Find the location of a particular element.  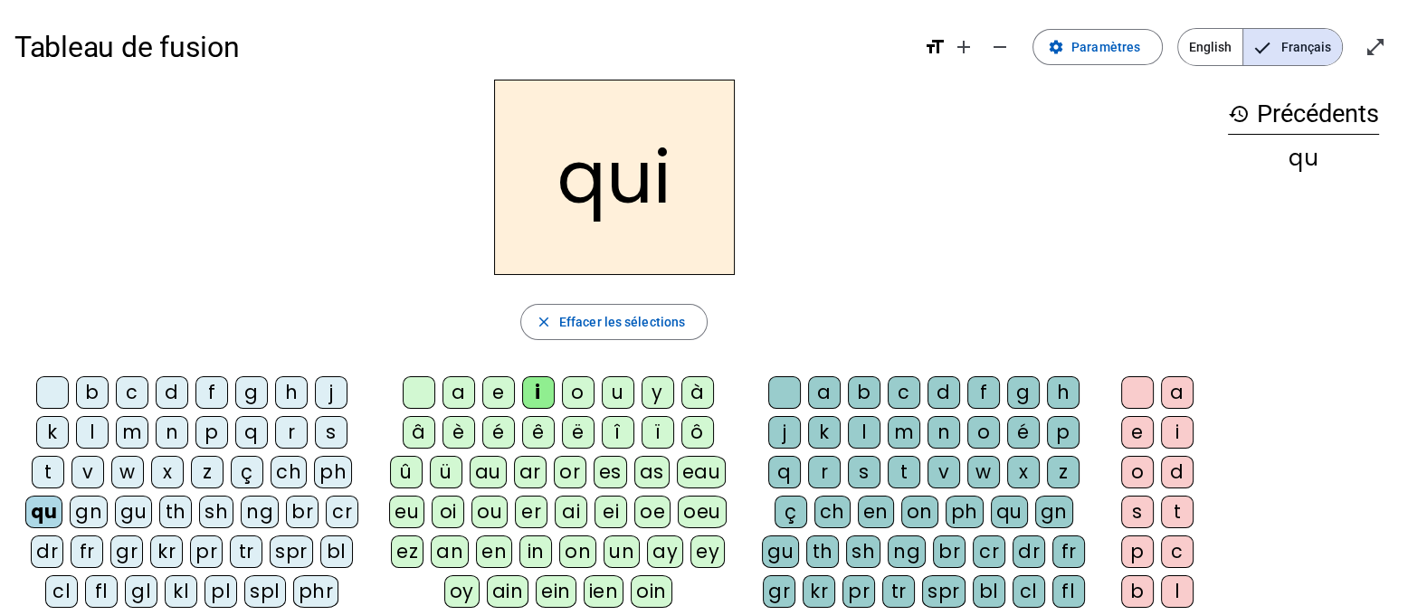

button: Augmenter la taille de la police is located at coordinates (963, 47).